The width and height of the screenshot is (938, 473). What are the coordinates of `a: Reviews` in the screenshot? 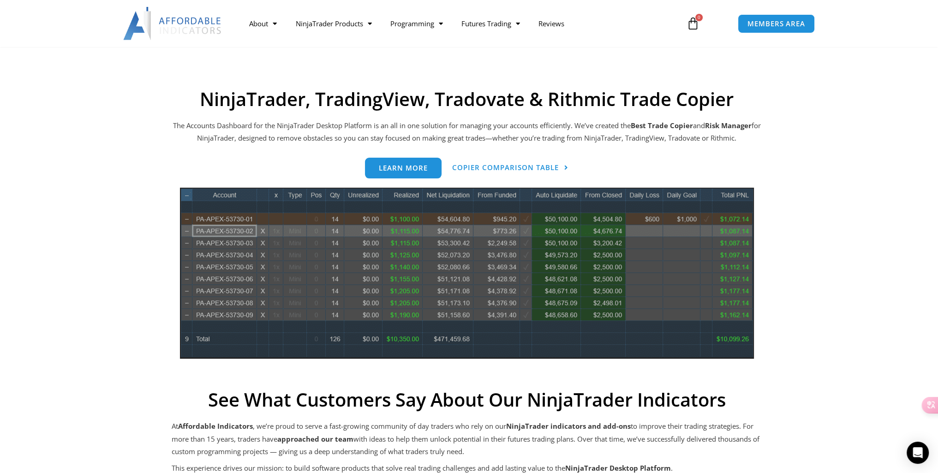 It's located at (551, 24).